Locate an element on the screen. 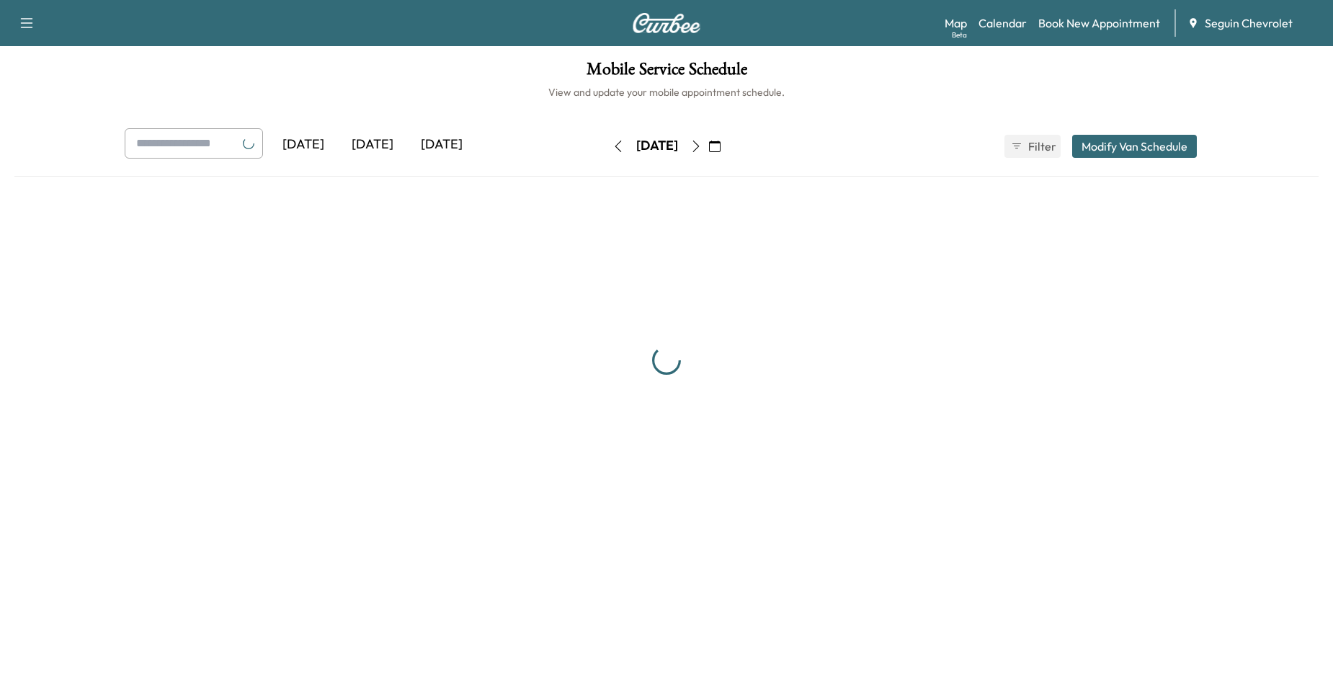  span: Seguin Chevrolet is located at coordinates (1249, 23).